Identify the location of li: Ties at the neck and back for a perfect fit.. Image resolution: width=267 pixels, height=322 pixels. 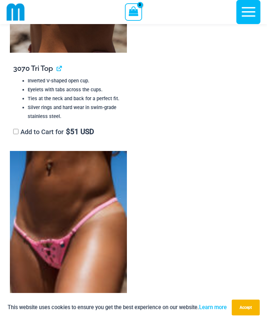
(76, 99).